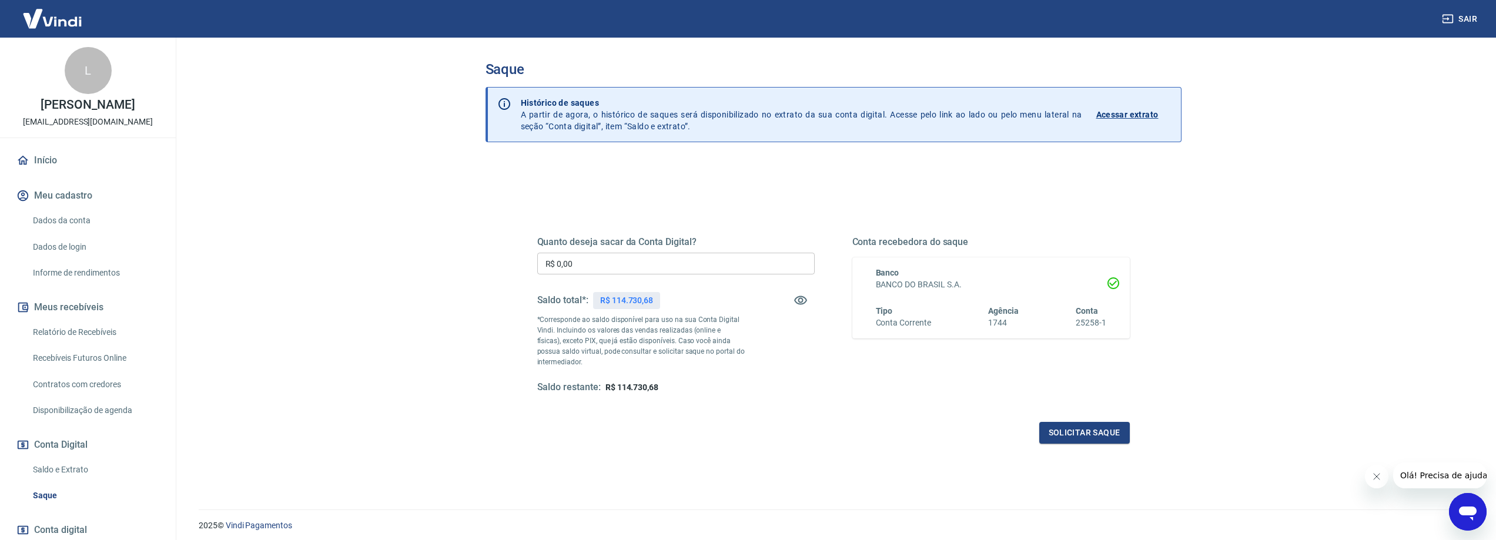 Image resolution: width=1496 pixels, height=540 pixels. I want to click on button: Meu cadastro, so click(88, 196).